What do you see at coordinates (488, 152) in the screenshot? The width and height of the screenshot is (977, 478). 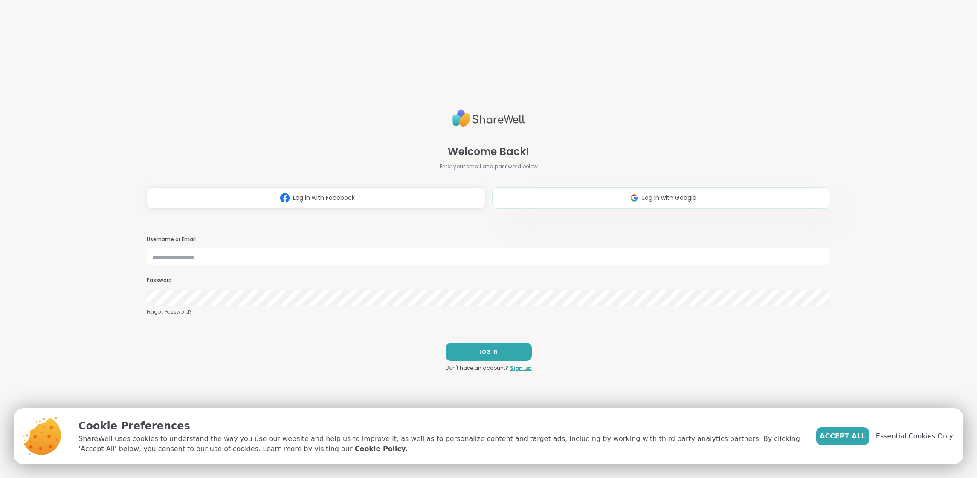 I see `span: Welcome Back!` at bounding box center [488, 152].